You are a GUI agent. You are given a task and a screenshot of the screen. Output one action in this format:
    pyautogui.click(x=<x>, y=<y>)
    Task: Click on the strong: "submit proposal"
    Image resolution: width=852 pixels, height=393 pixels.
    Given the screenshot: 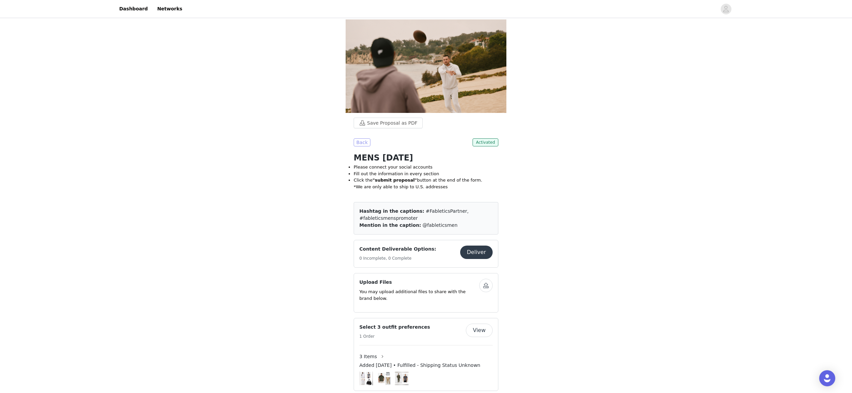 What is the action you would take?
    pyautogui.click(x=395, y=180)
    